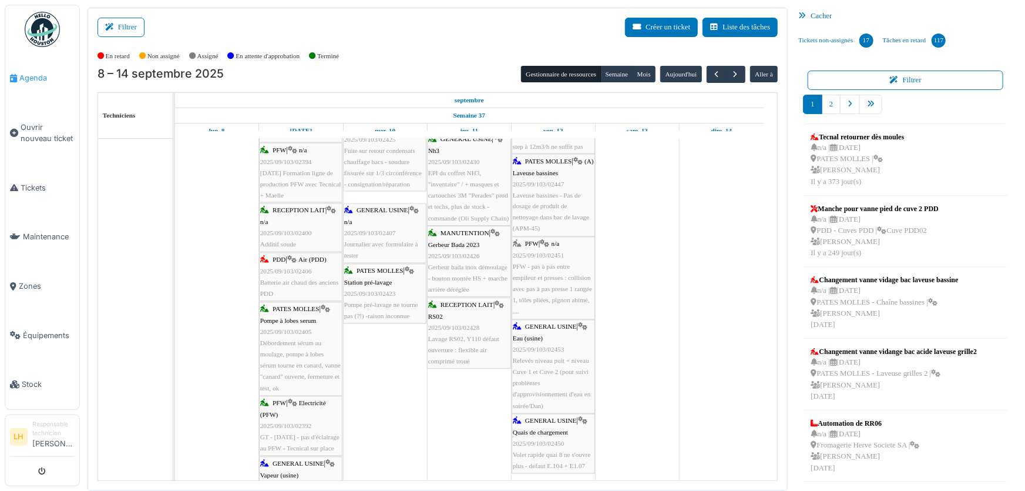 The height and width of the screenshot is (491, 1025). Describe the element at coordinates (469, 195) in the screenshot. I see `span: EPI du coffret NH3, "inventaire" / + masques et cartouches 3M "Perades" prod et techs, plus de st...` at that location.